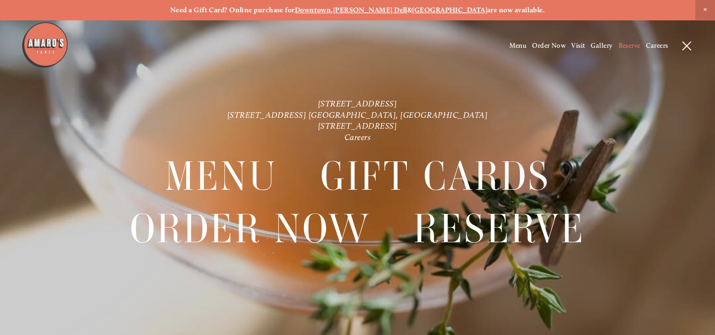 This screenshot has height=335, width=715. Describe the element at coordinates (313, 10) in the screenshot. I see `strong: Downtown` at that location.